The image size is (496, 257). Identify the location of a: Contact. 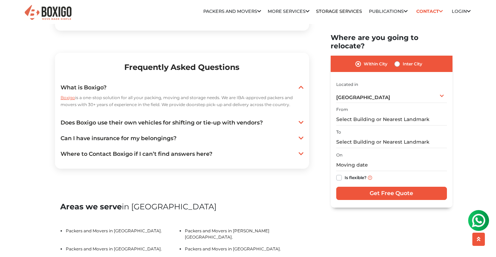
(429, 11).